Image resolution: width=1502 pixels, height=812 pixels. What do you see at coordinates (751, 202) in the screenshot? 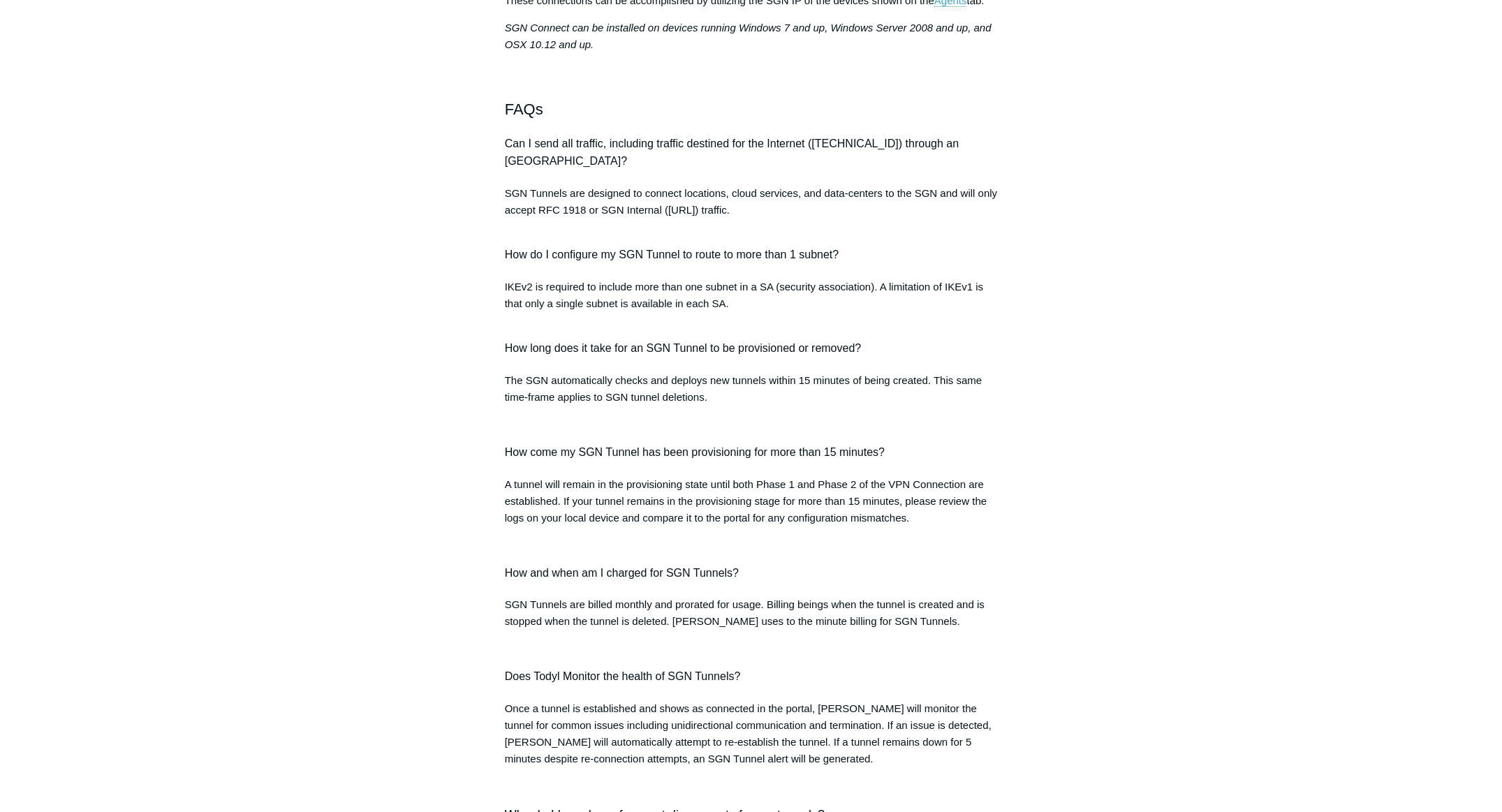
I see `span: SGN Tunnels are designed to connect locations, cloud services, and data-centers to the SGN and wi...` at bounding box center [751, 202].